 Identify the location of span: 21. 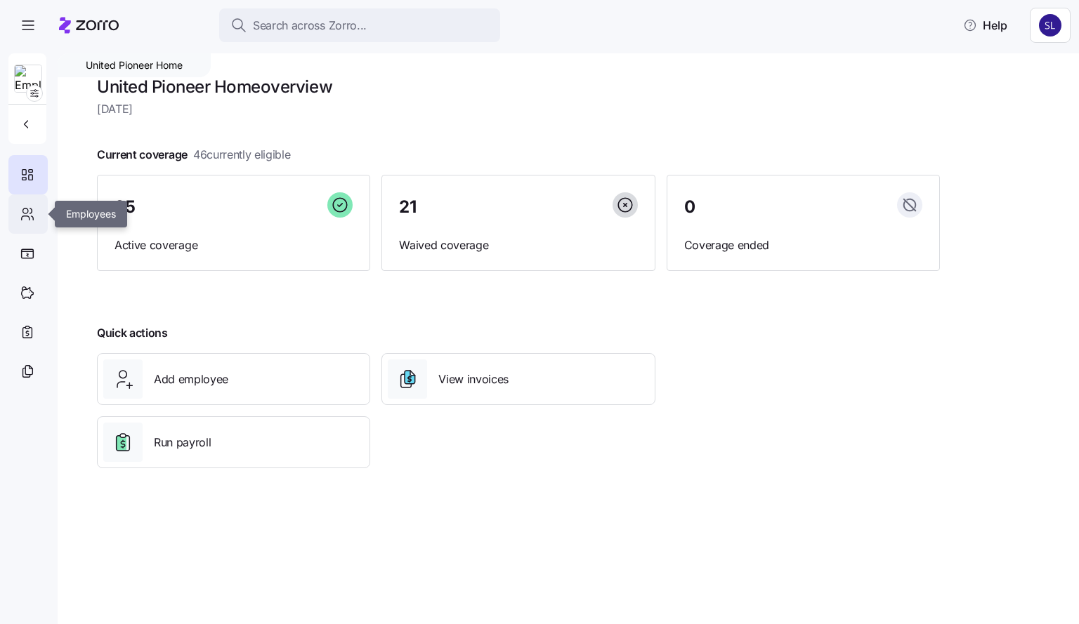
(407, 207).